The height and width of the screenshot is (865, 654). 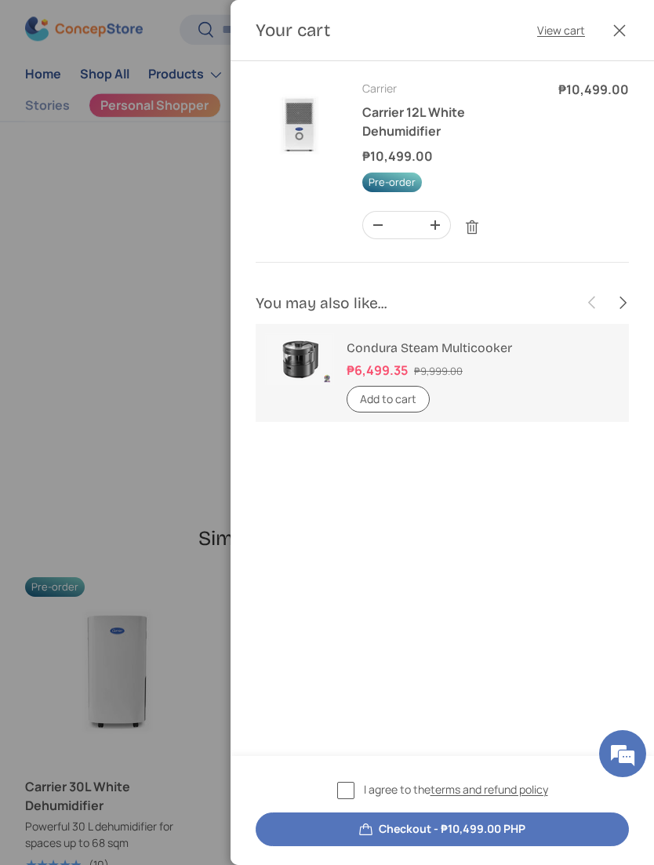 What do you see at coordinates (276, 27) in the screenshot?
I see `div: Minimize live chat window` at bounding box center [276, 27].